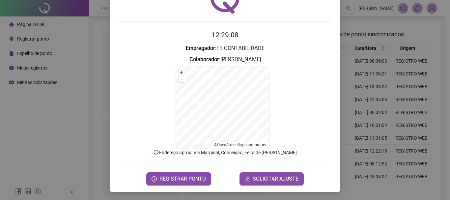 The image size is (450, 200). I want to click on span: info-circle, so click(156, 152).